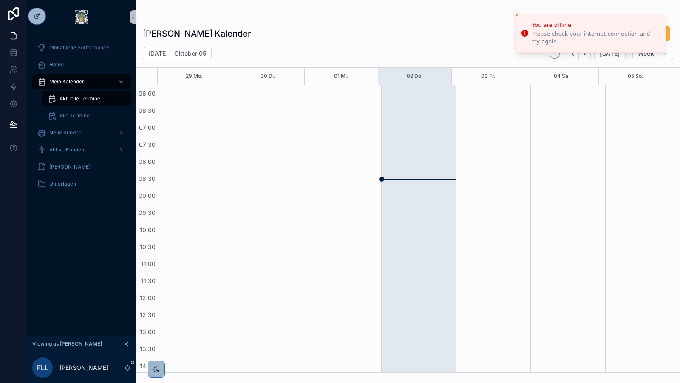 The image size is (680, 383). I want to click on div: 02 Do., so click(415, 76).